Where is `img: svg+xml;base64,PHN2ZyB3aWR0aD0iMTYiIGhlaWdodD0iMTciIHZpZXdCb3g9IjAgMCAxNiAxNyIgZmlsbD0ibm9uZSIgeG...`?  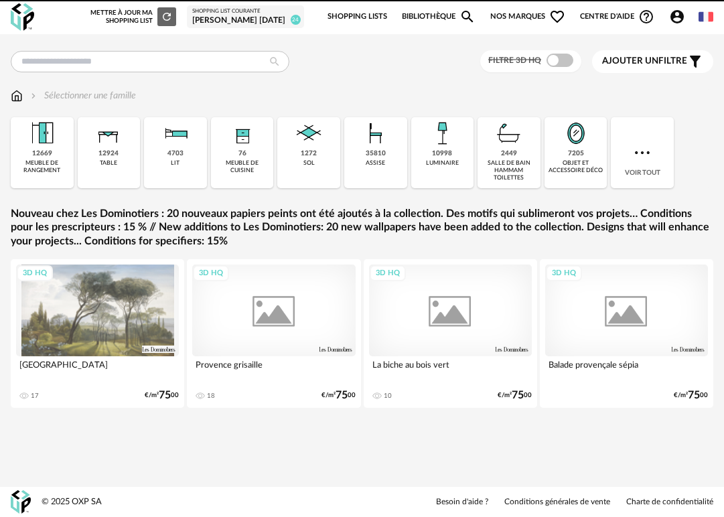
img: svg+xml;base64,PHN2ZyB3aWR0aD0iMTYiIGhlaWdodD0iMTciIHZpZXdCb3g9IjAgMCAxNiAxNyIgZmlsbD0ibm9uZSIgeG... is located at coordinates (17, 96).